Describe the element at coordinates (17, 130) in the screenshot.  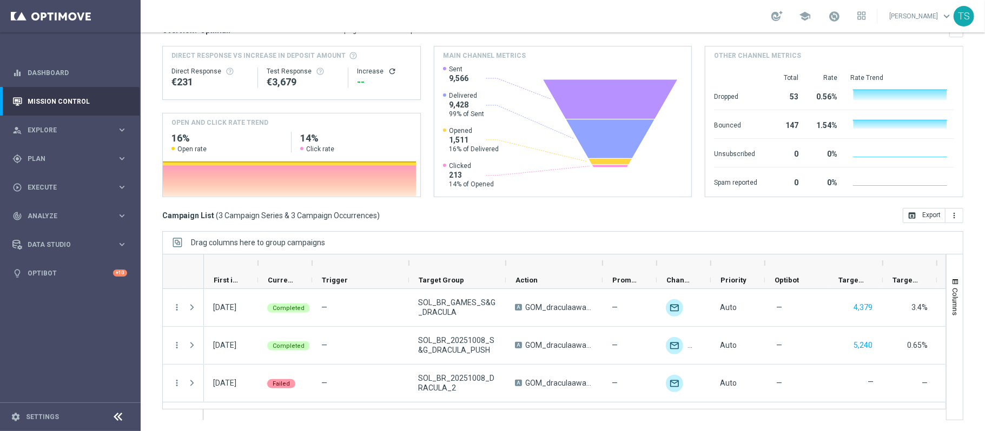
I see `i: person_search` at that location.